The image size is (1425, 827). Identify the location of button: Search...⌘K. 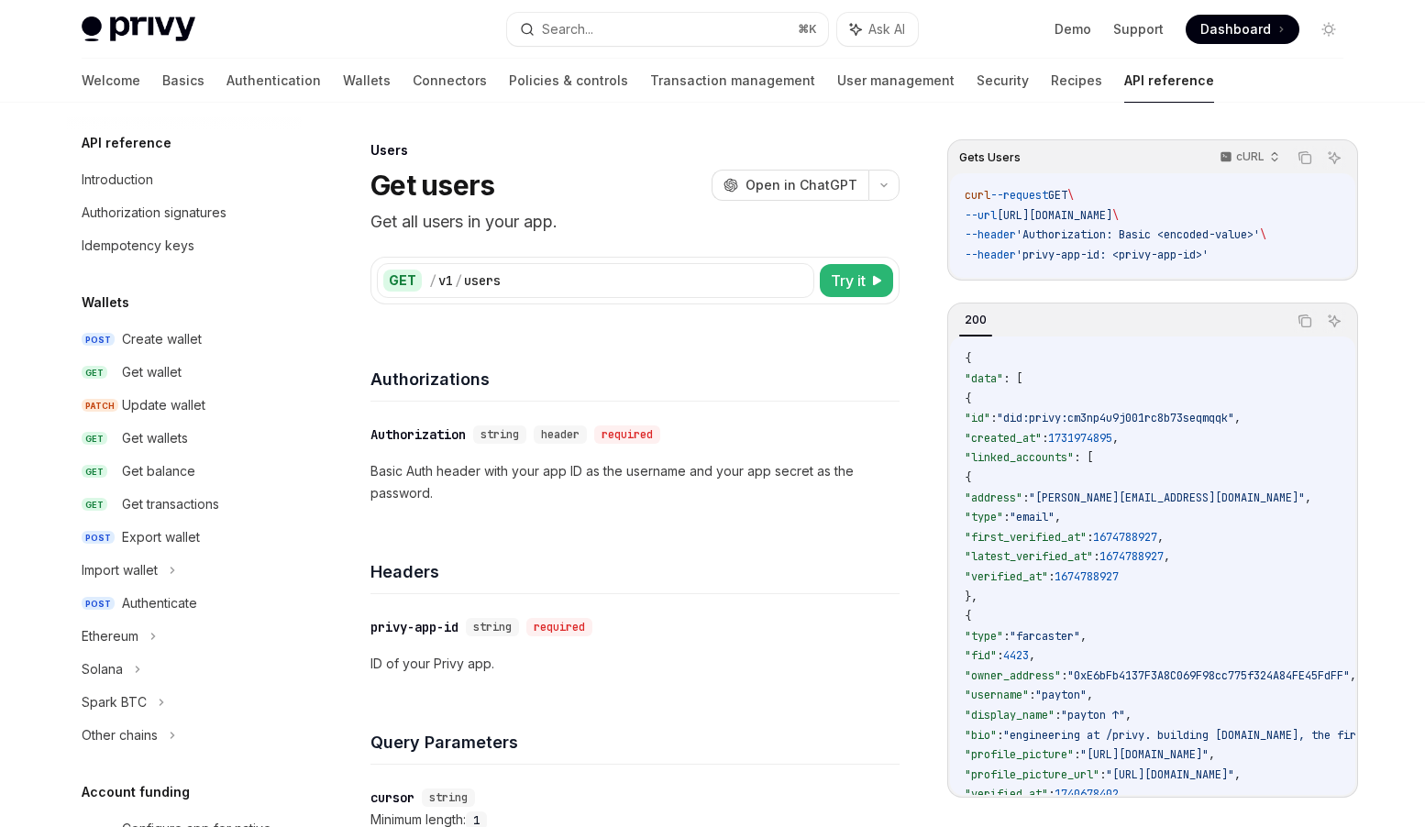
(667, 29).